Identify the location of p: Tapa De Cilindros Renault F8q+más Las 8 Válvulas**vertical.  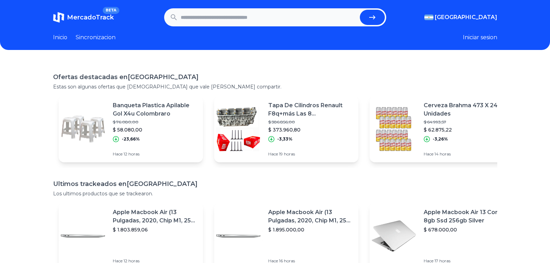
(310, 110).